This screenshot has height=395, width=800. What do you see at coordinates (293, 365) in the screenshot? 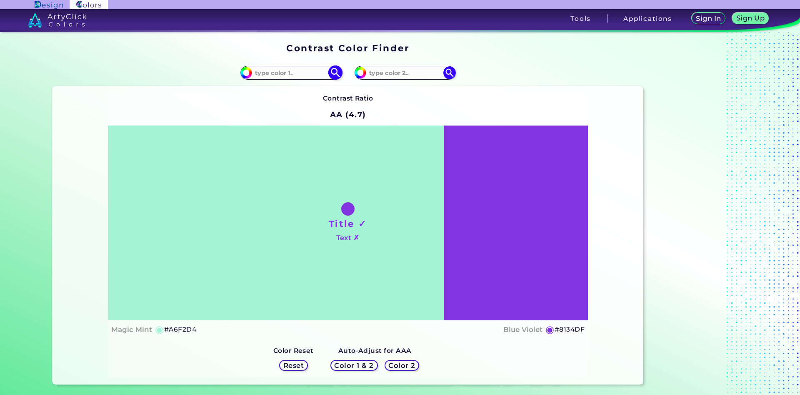
I see `h5: Reset` at bounding box center [293, 365].